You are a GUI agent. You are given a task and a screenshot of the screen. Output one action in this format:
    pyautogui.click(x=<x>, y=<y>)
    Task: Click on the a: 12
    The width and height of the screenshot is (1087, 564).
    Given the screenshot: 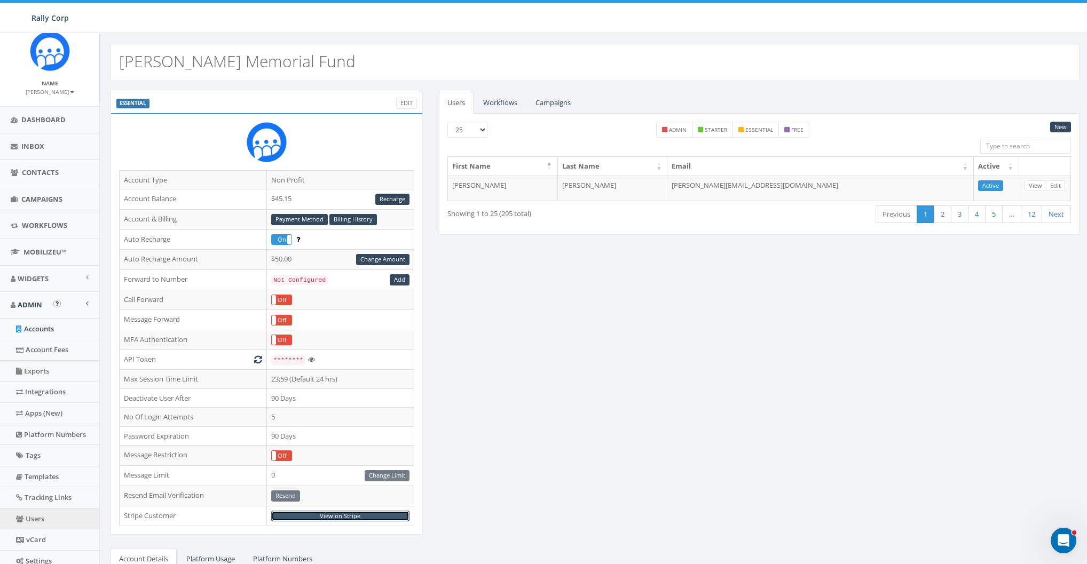 What is the action you would take?
    pyautogui.click(x=1032, y=214)
    